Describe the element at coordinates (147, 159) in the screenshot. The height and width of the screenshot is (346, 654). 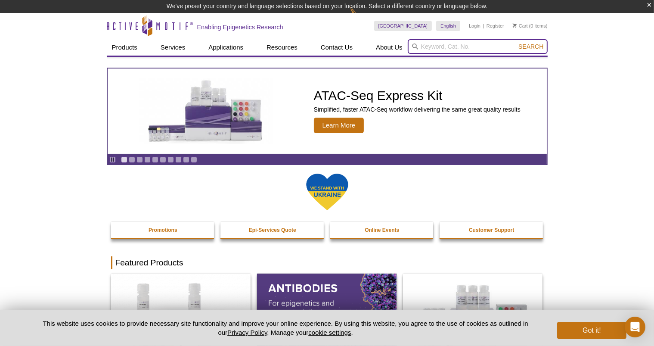
I see `a: Go to slide 4` at that location.